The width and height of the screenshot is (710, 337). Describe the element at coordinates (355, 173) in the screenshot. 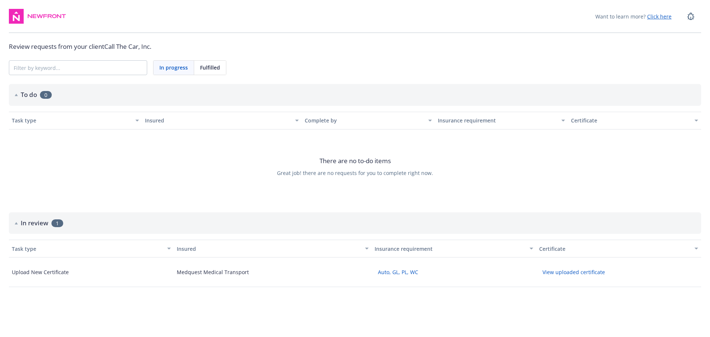

I see `span: Great job! there are no requests for you to complete right now.` at that location.